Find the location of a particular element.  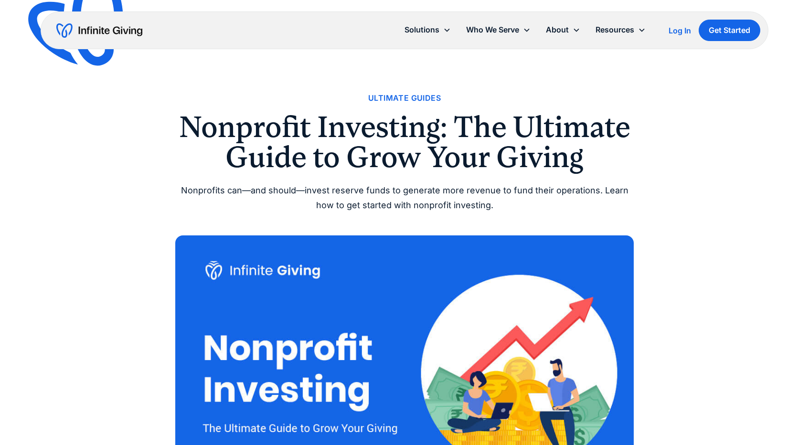

a: Ultimate Guides is located at coordinates (405, 98).